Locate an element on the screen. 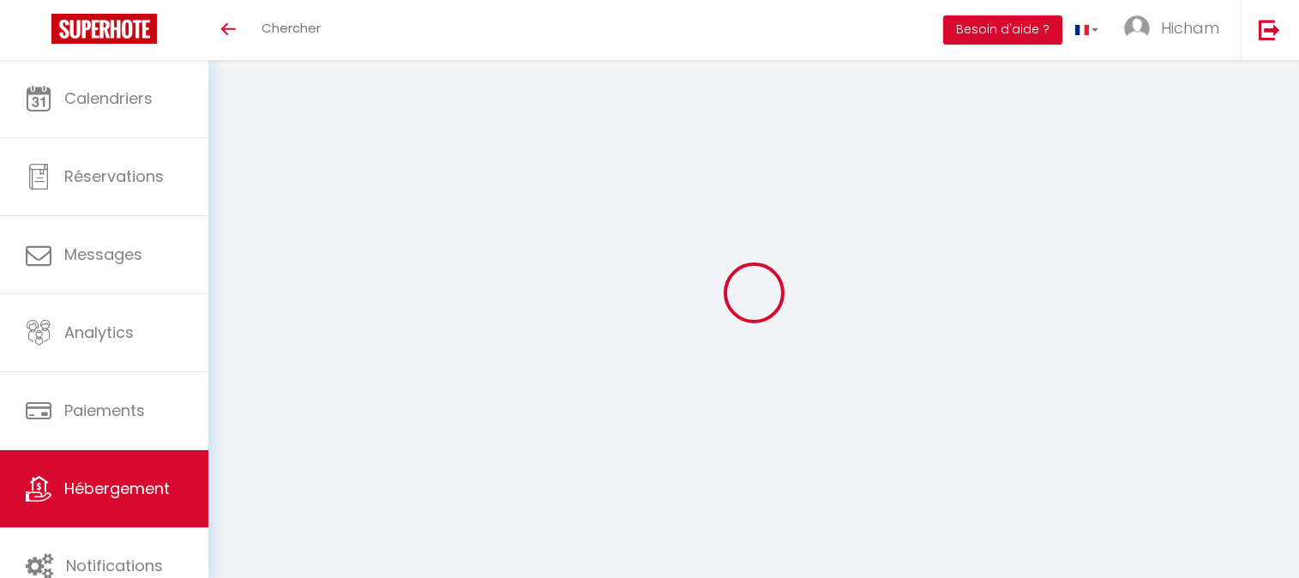 This screenshot has height=578, width=1299. span: Hébergement is located at coordinates (117, 488).